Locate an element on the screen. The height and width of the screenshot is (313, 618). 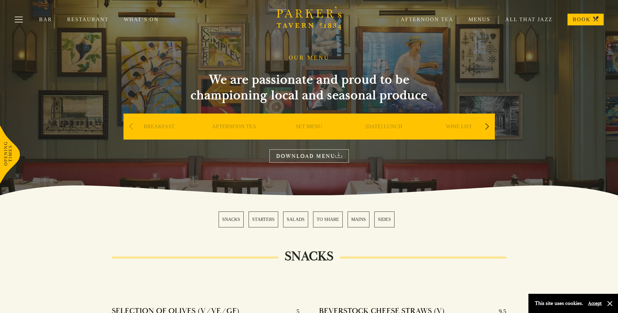
a: WINE LIST is located at coordinates (459, 137).